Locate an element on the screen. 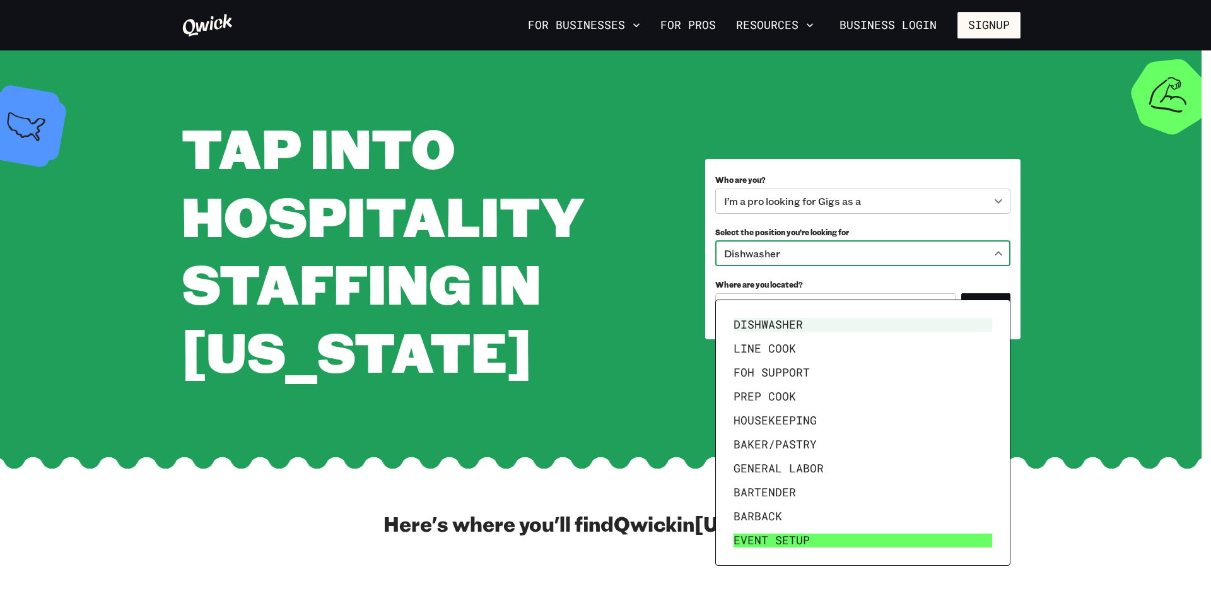 The image size is (1211, 596). li: Barback is located at coordinates (862, 516).